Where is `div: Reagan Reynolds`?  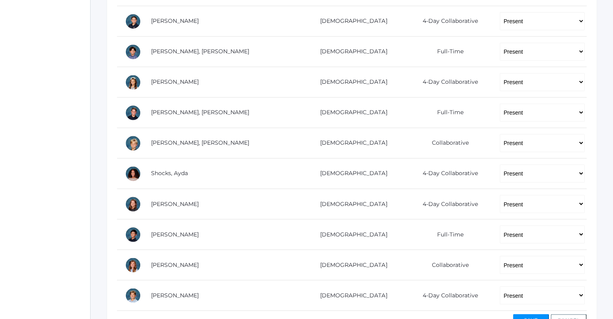 div: Reagan Reynolds is located at coordinates (133, 82).